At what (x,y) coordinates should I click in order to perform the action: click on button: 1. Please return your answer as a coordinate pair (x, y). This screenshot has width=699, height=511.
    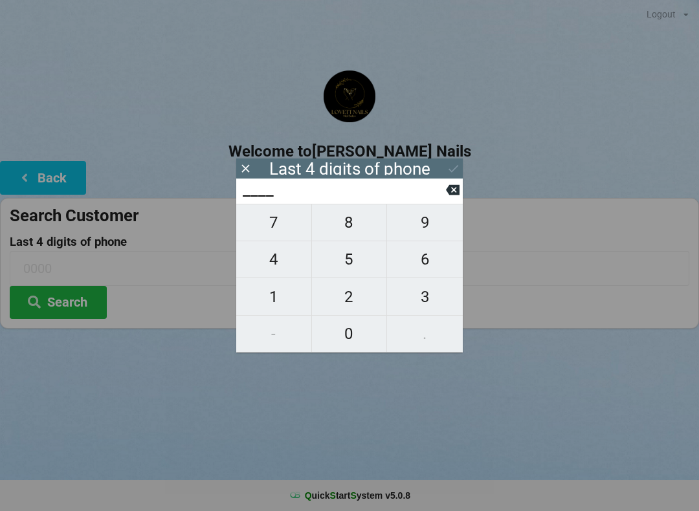
    Looking at the image, I should click on (274, 296).